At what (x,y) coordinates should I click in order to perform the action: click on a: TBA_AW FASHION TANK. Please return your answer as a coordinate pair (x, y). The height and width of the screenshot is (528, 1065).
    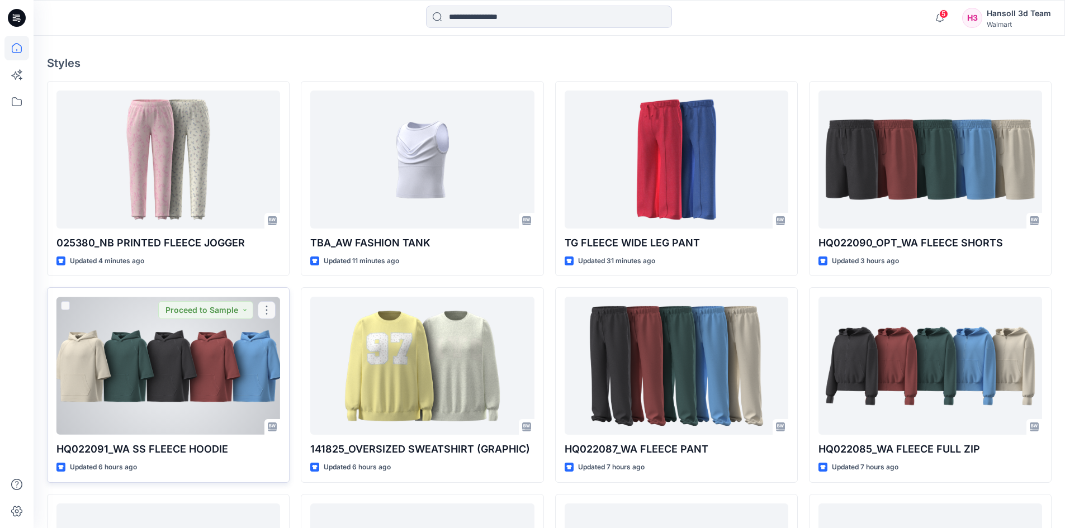
    Looking at the image, I should click on (422, 159).